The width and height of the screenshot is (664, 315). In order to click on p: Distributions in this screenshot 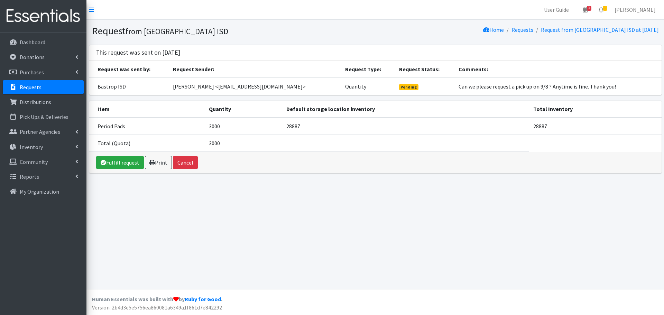, I will do `click(35, 102)`.